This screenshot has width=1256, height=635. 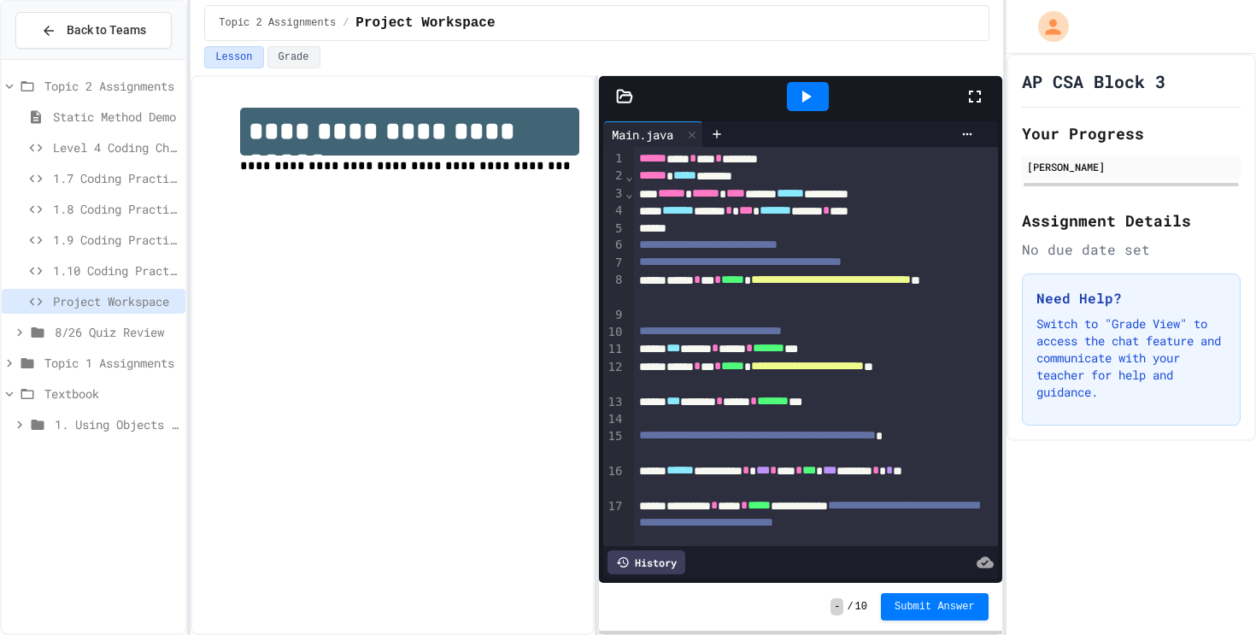 What do you see at coordinates (93, 30) in the screenshot?
I see `button: Back to Teams` at bounding box center [93, 30].